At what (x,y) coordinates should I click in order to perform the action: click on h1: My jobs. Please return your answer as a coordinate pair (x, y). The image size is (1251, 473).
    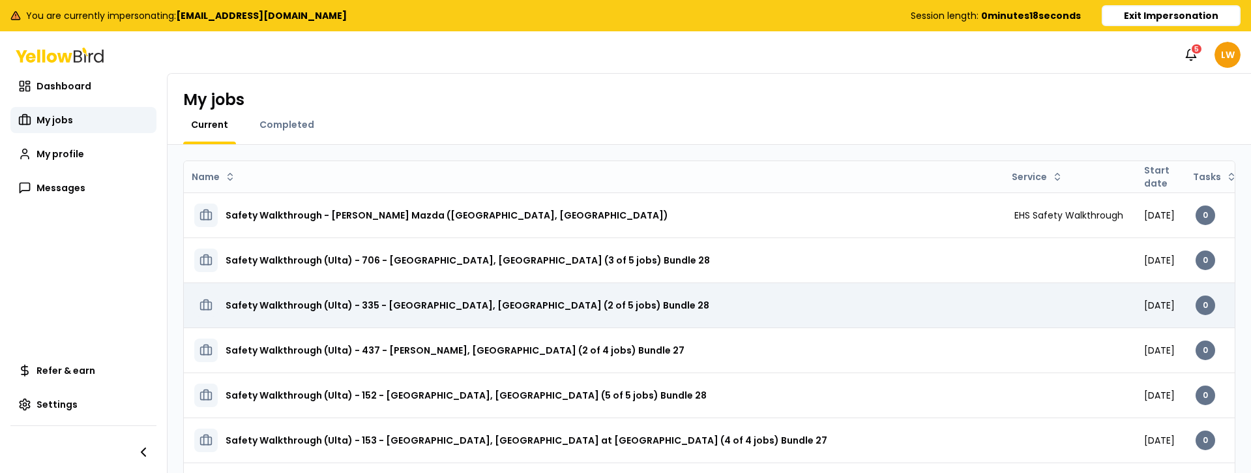
    Looking at the image, I should click on (214, 100).